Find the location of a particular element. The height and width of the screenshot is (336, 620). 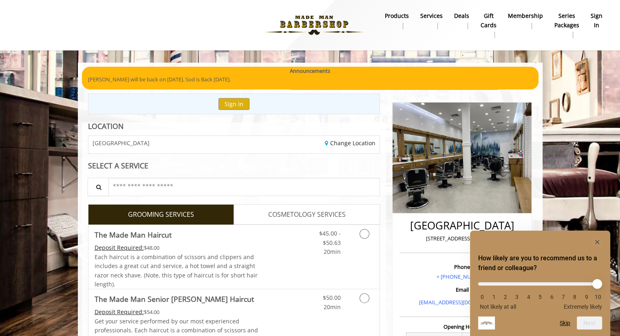

div: $48.00 is located at coordinates (176, 248).